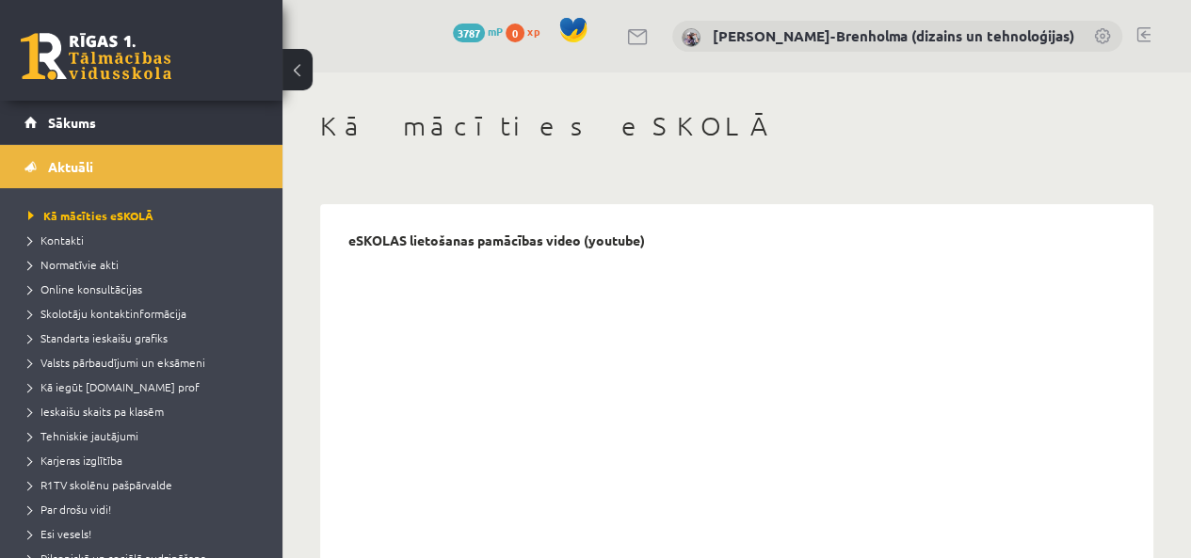 This screenshot has width=1191, height=558. I want to click on span: Ieskaišu skaits pa klasēm, so click(96, 411).